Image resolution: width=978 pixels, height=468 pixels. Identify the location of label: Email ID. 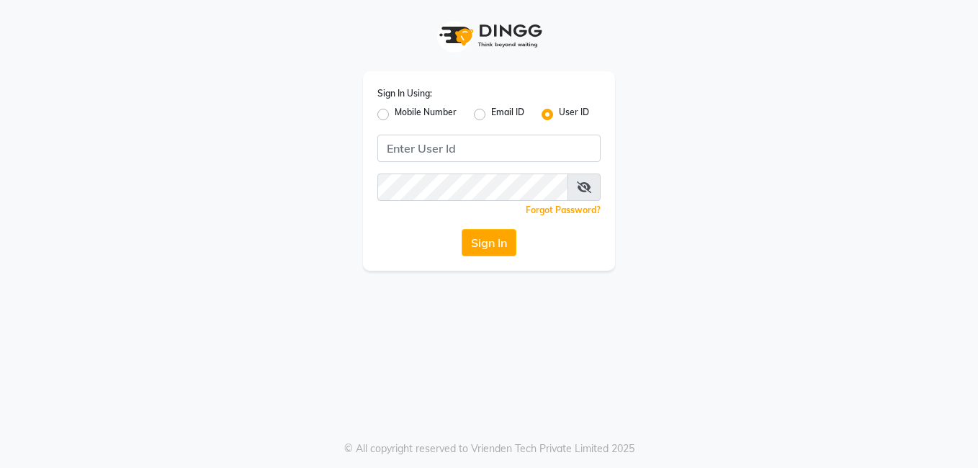
(508, 114).